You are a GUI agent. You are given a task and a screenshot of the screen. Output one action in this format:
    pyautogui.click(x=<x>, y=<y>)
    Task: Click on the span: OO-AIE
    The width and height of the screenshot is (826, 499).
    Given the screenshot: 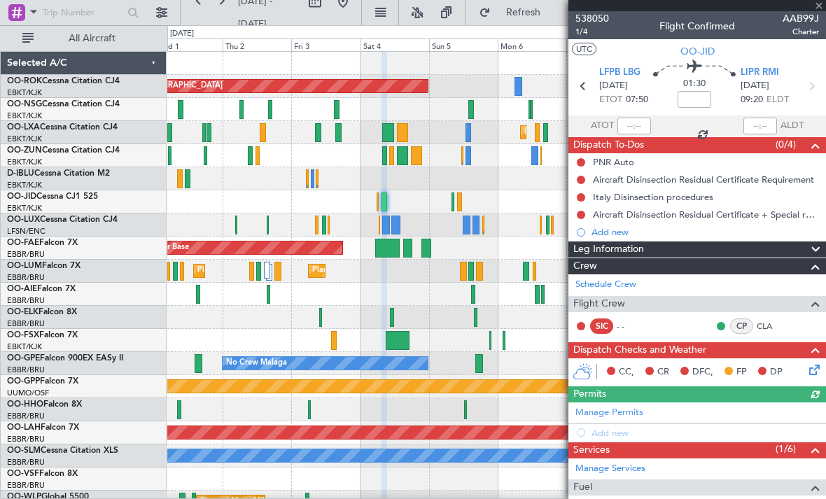 What is the action you would take?
    pyautogui.click(x=22, y=289)
    